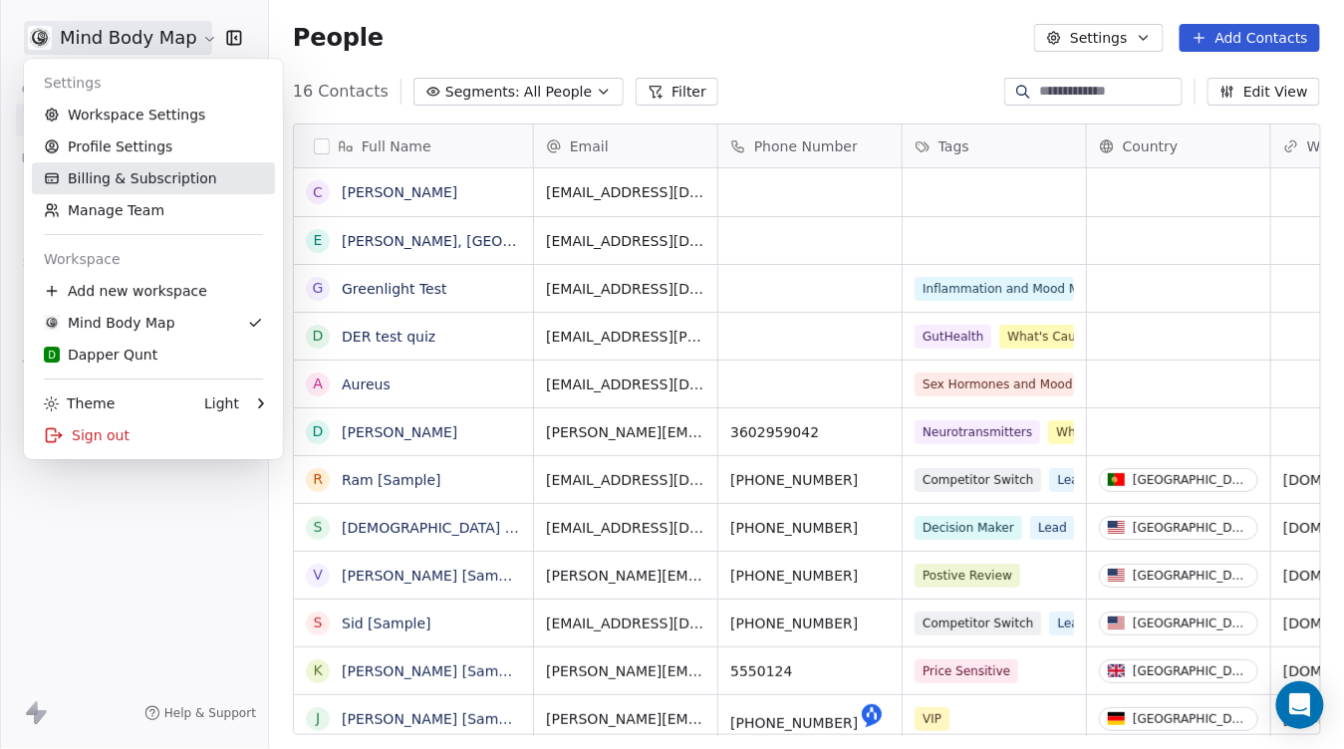 This screenshot has width=1344, height=749. Describe the element at coordinates (153, 178) in the screenshot. I see `a: Billing & Subscription` at that location.